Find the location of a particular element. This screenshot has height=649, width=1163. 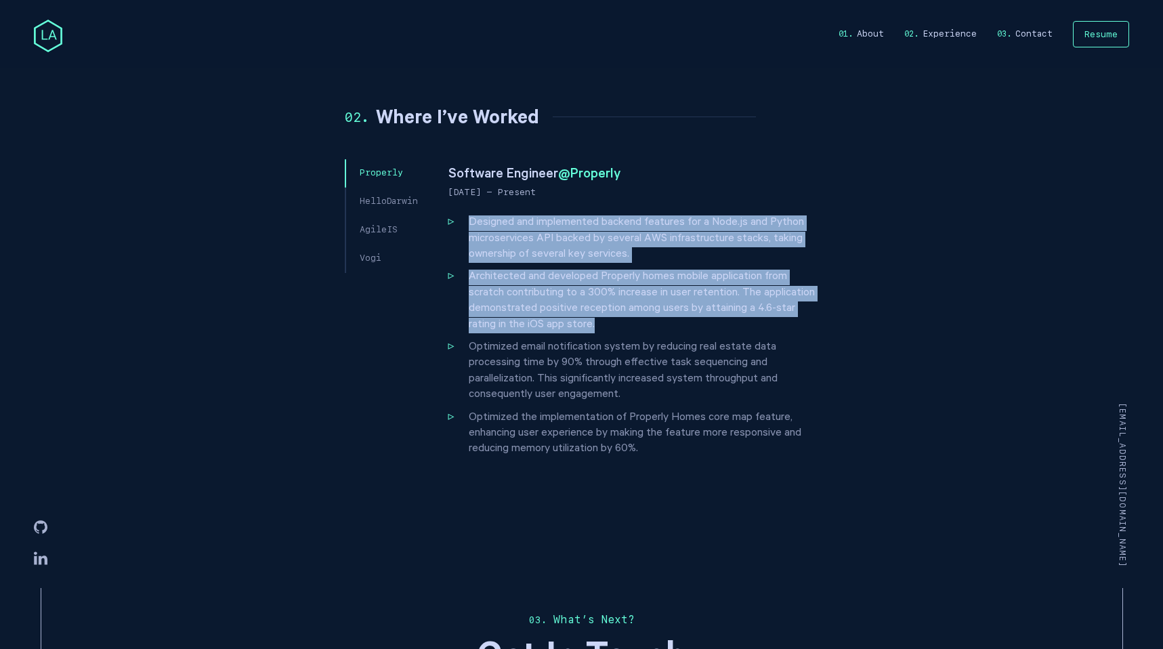

a: Linkedin is located at coordinates (41, 559).